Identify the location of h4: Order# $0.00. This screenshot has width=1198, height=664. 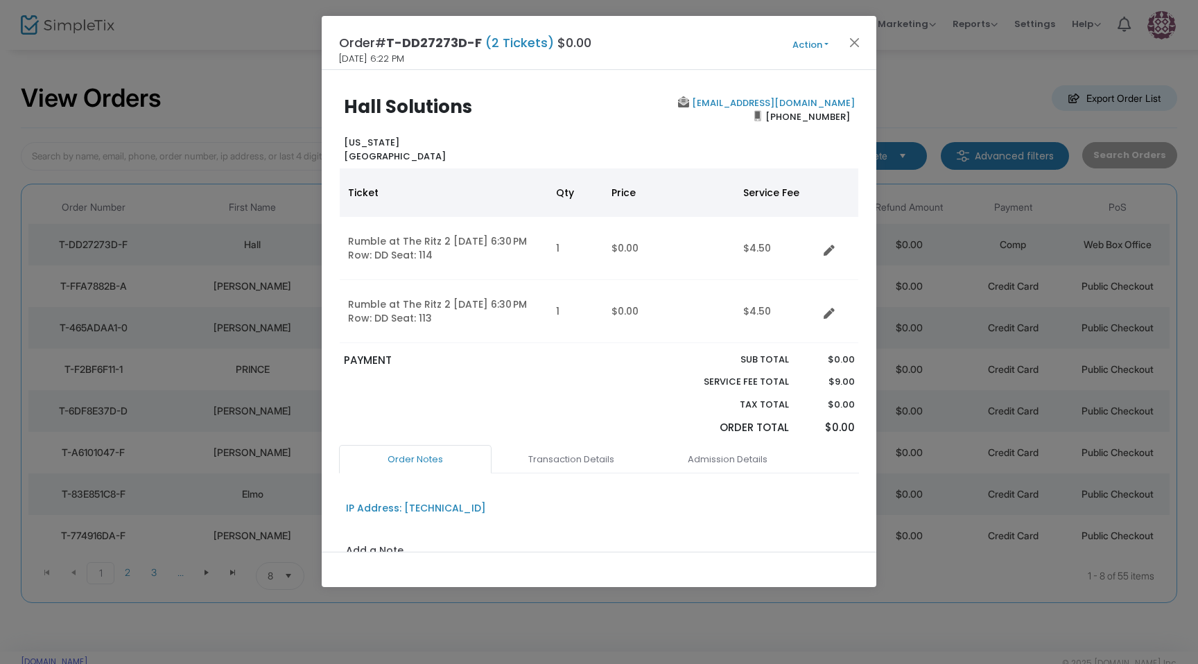
(465, 42).